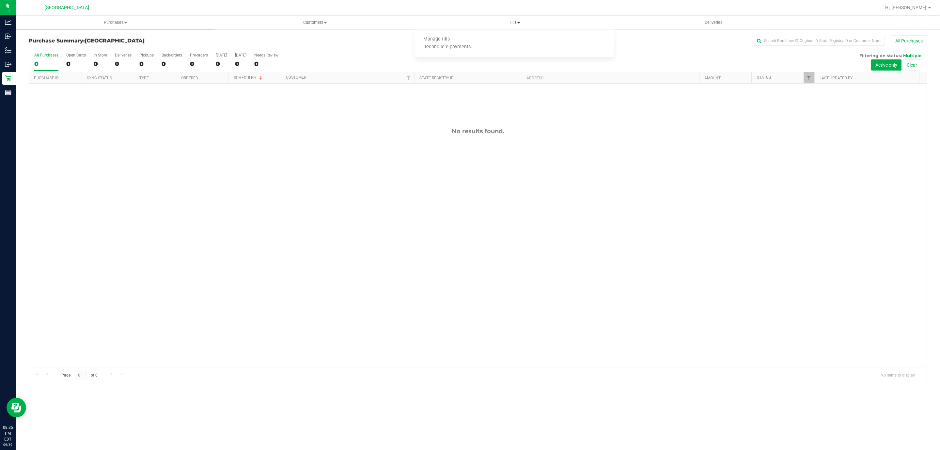  What do you see at coordinates (514, 23) in the screenshot?
I see `a: Tills Manage tills Reconcile e-payments` at bounding box center [514, 23].